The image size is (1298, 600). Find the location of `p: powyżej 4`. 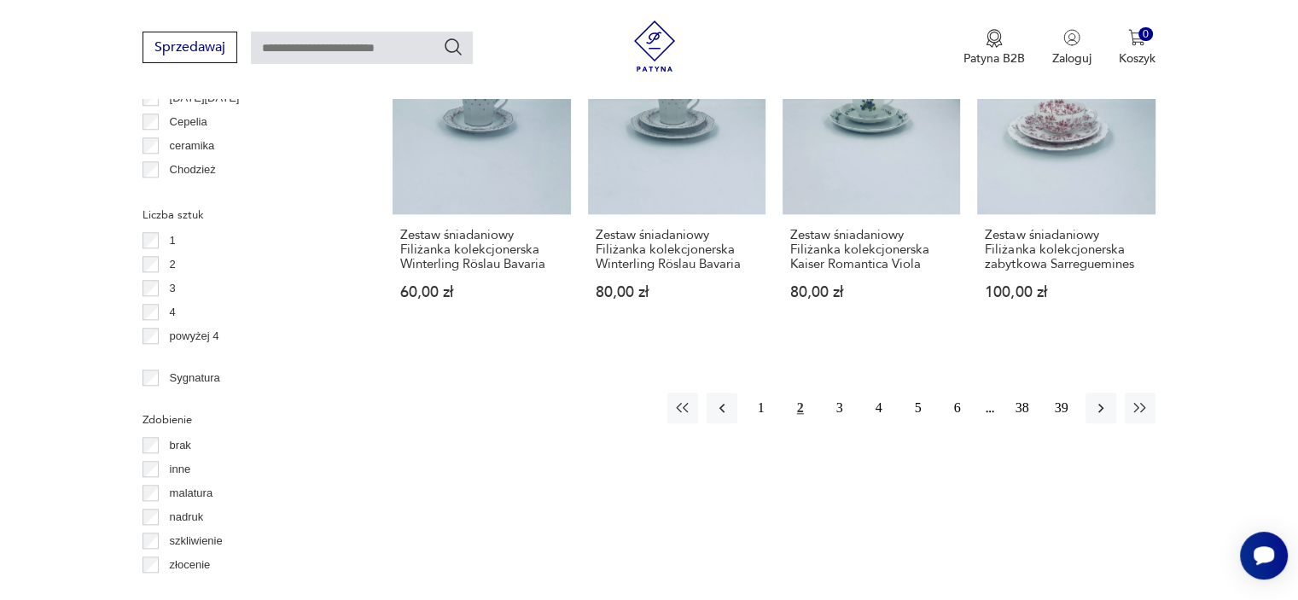

p: powyżej 4 is located at coordinates (195, 336).